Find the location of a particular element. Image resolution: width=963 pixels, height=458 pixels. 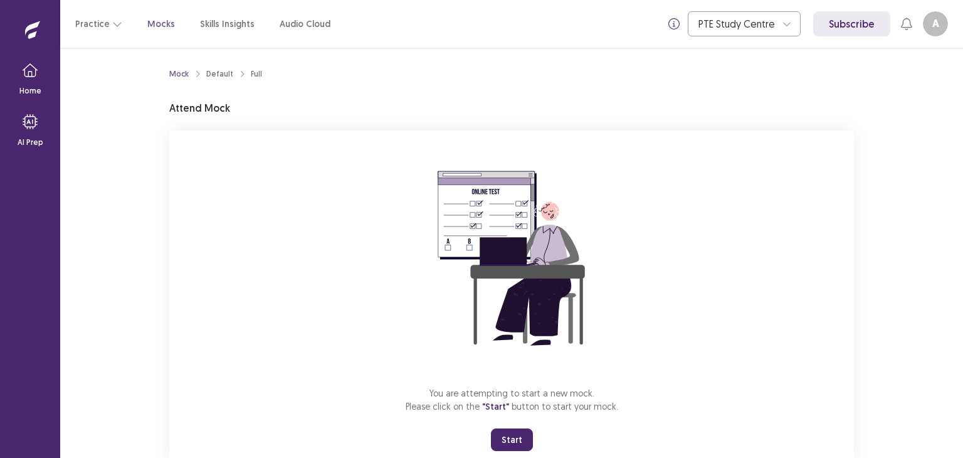

button: info is located at coordinates (674, 24).